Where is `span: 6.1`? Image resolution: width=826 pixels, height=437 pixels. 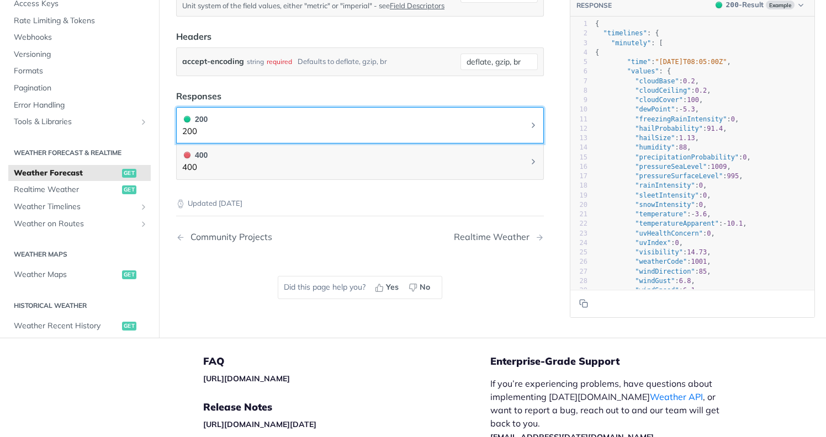
span: 6.1 is located at coordinates (689, 290).